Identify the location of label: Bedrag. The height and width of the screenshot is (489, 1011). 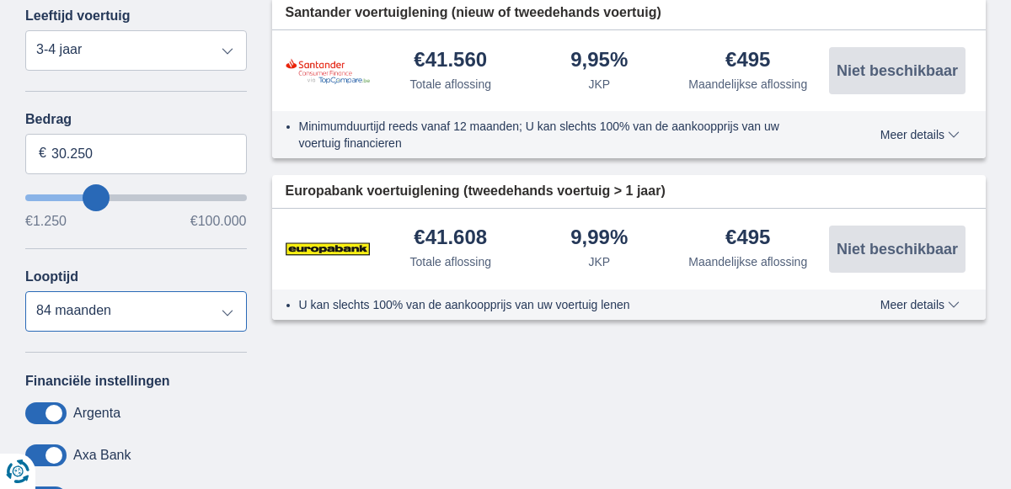
(136, 120).